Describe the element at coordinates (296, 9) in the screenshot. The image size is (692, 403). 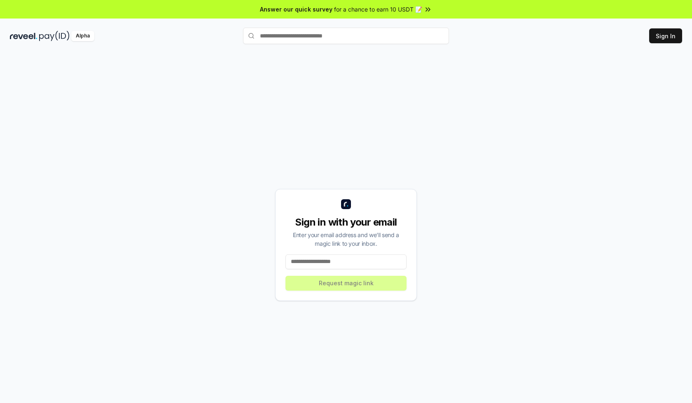
I see `span: Answer our quick survey` at that location.